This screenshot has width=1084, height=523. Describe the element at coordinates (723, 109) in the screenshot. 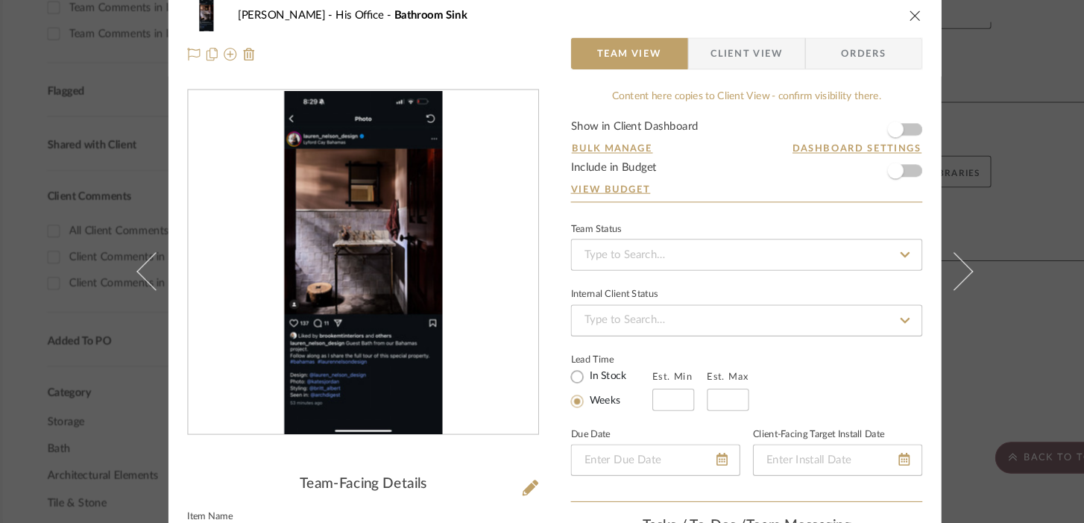

I see `div: Content here copies to Client View - confirm visibility there.` at that location.